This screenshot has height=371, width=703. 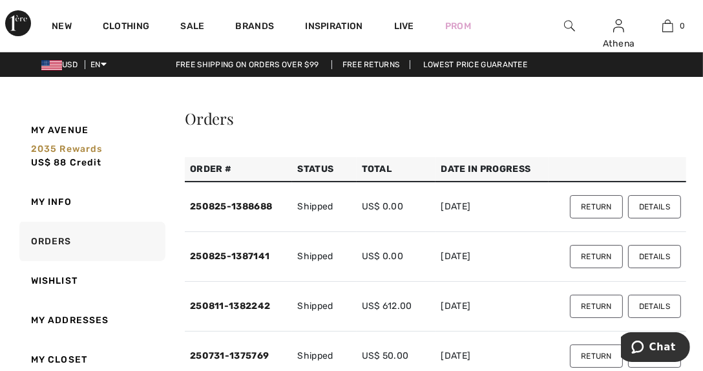 What do you see at coordinates (231, 206) in the screenshot?
I see `a: 250825-1388688` at bounding box center [231, 206].